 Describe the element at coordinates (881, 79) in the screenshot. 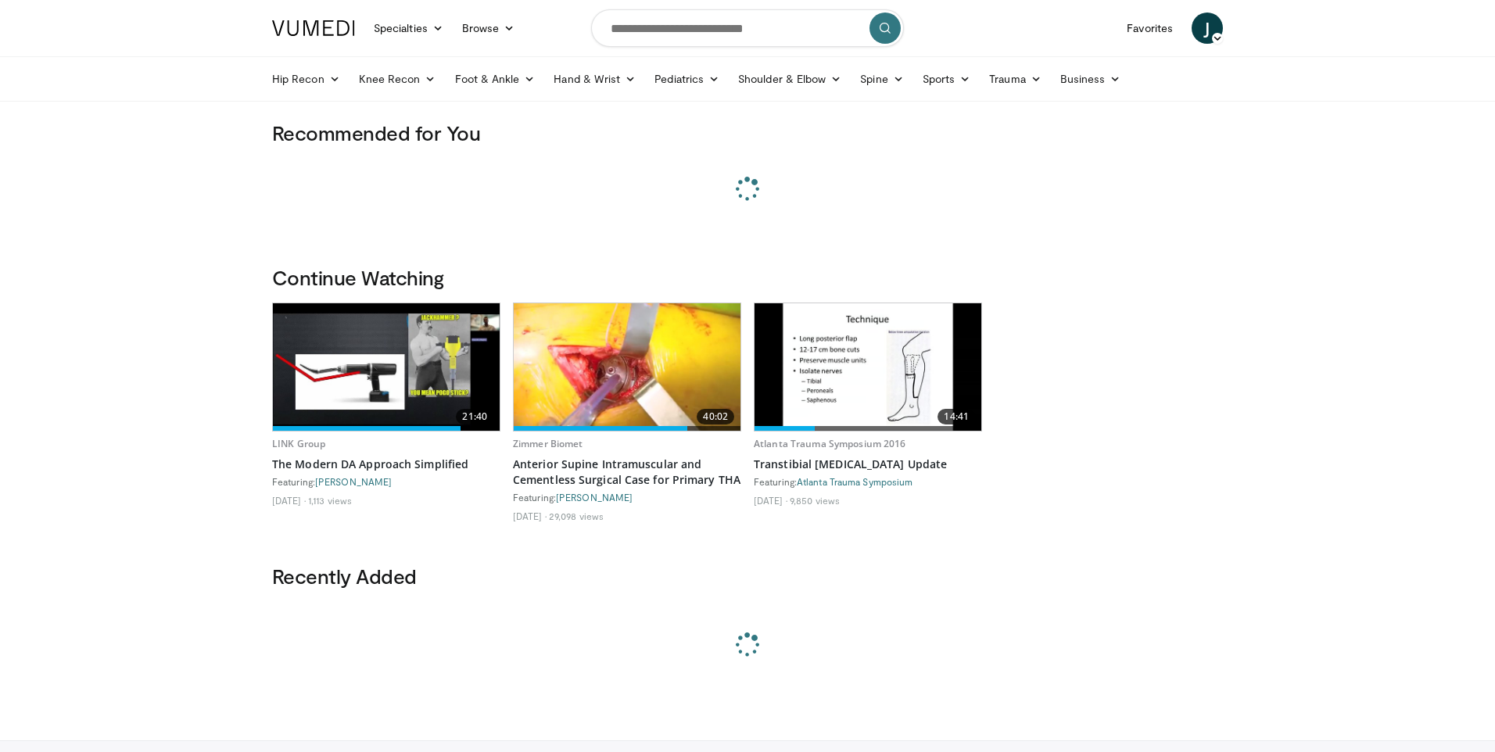

I see `a: Spine` at that location.